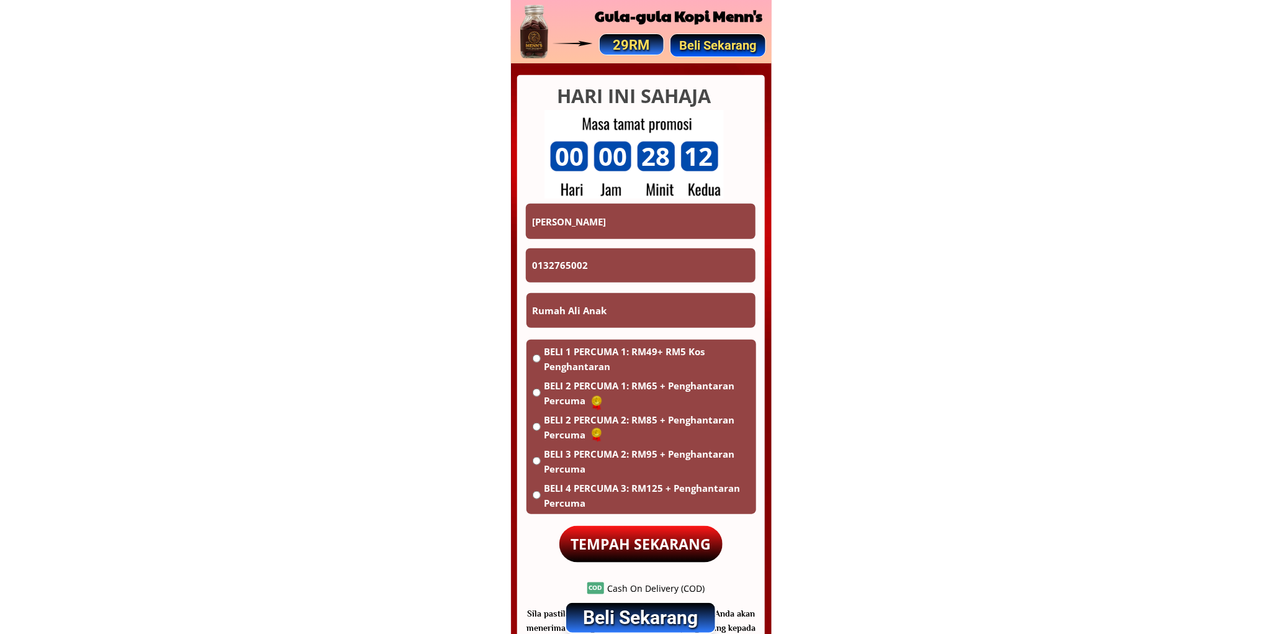  I want to click on input: Telefon, so click(640, 266).